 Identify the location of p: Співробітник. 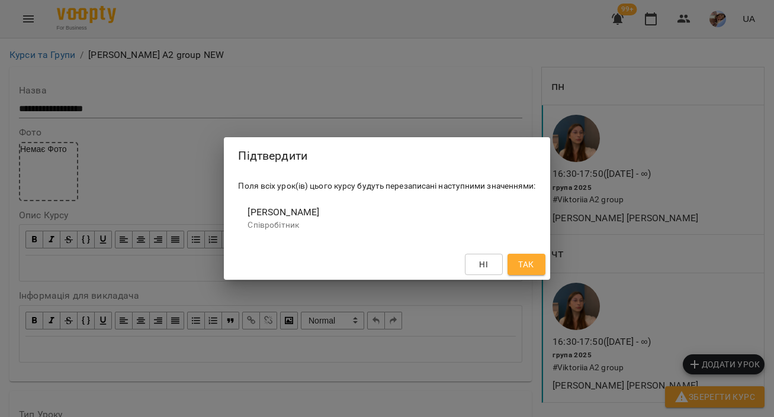
(386, 226).